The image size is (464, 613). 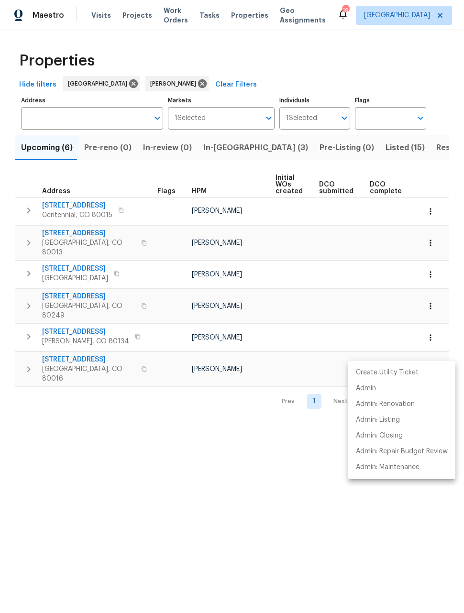 I want to click on p: Admin, so click(x=366, y=388).